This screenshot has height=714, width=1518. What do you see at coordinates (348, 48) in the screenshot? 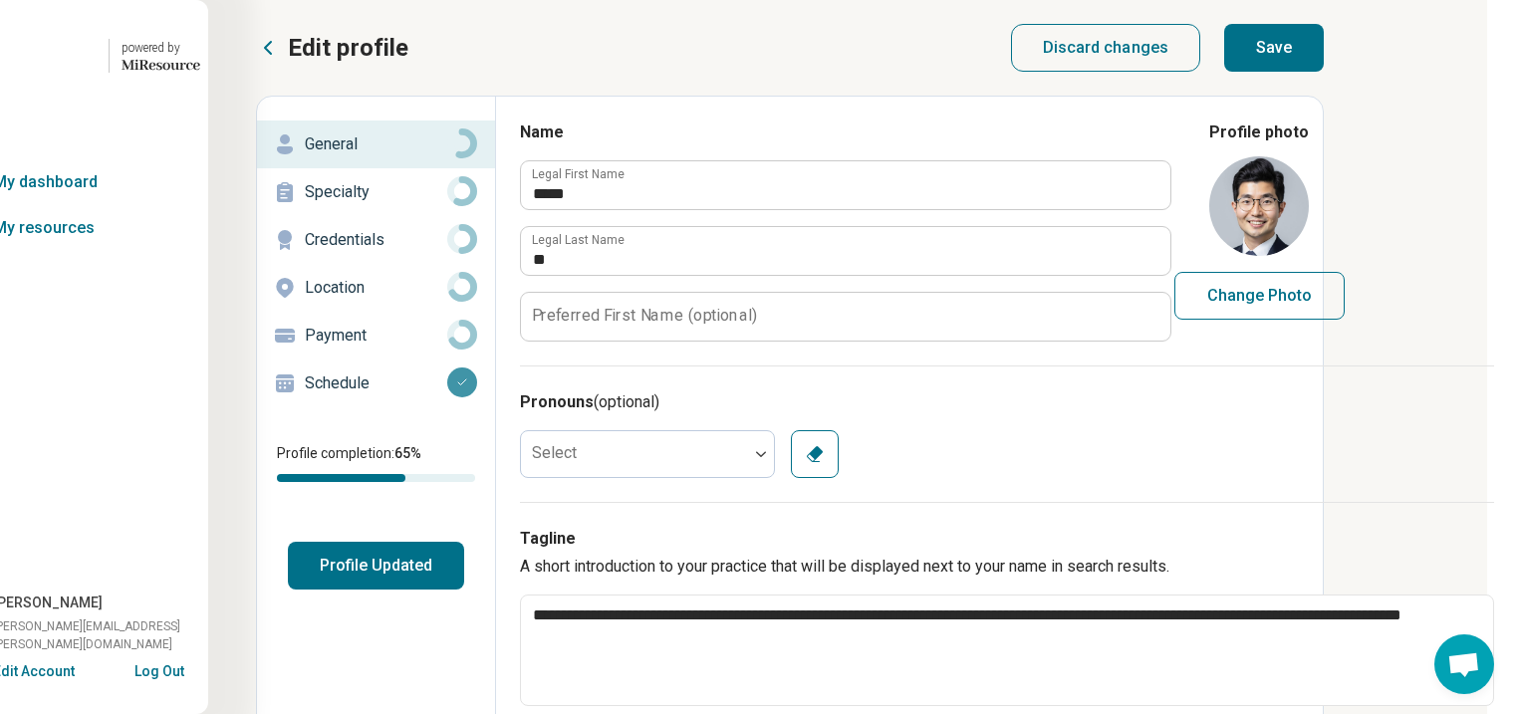
I see `p: Edit profile` at bounding box center [348, 48].